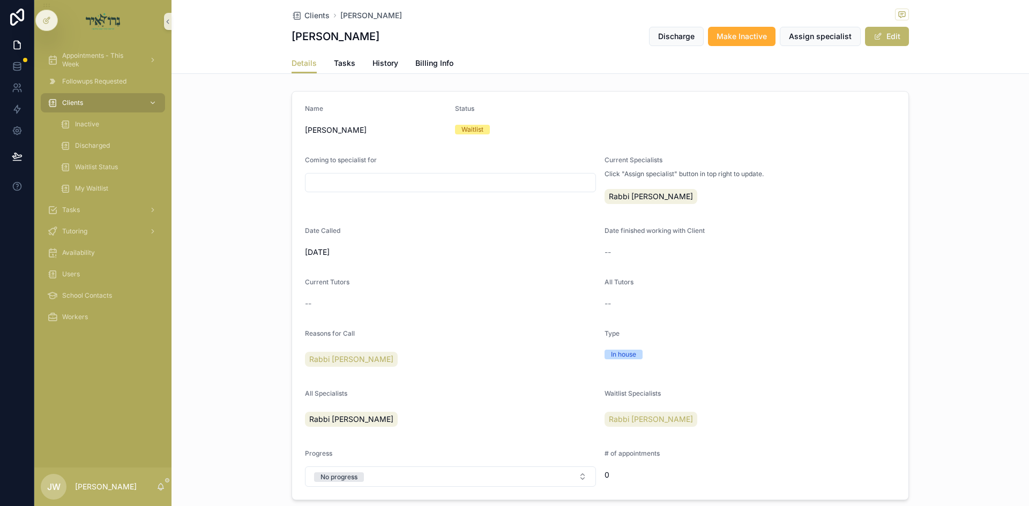 The width and height of the screenshot is (1029, 506). I want to click on span: History, so click(385, 63).